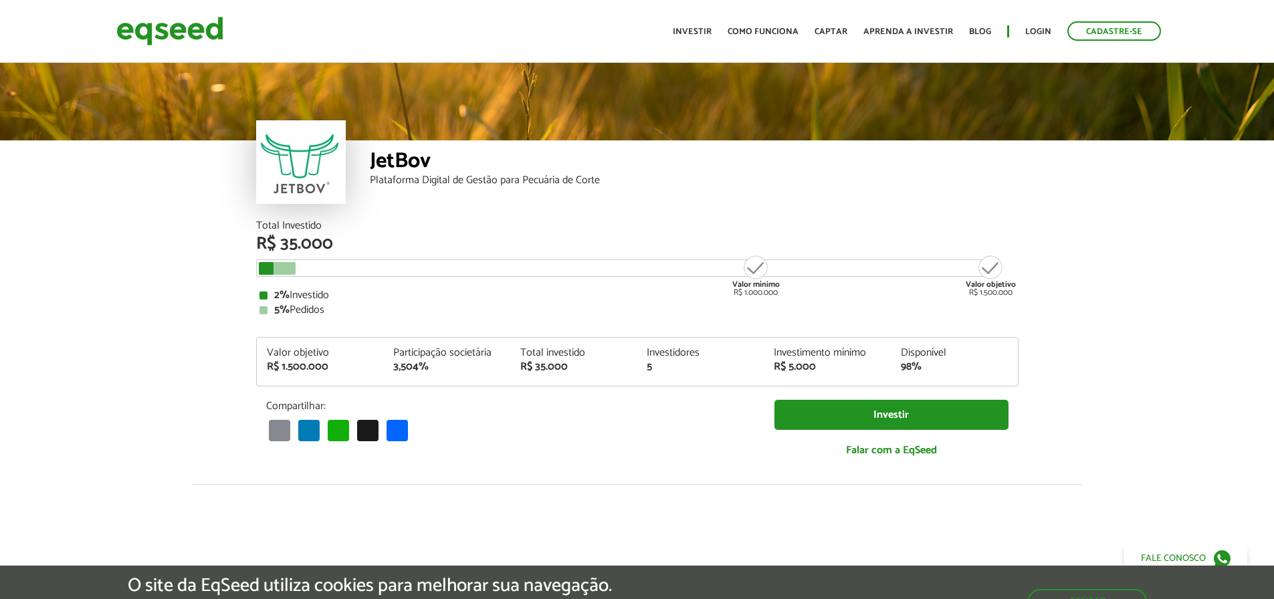 The width and height of the screenshot is (1274, 599). Describe the element at coordinates (370, 586) in the screenshot. I see `h5: O site da EqSeed utiliza cookies para melhorar sua navegação.` at that location.